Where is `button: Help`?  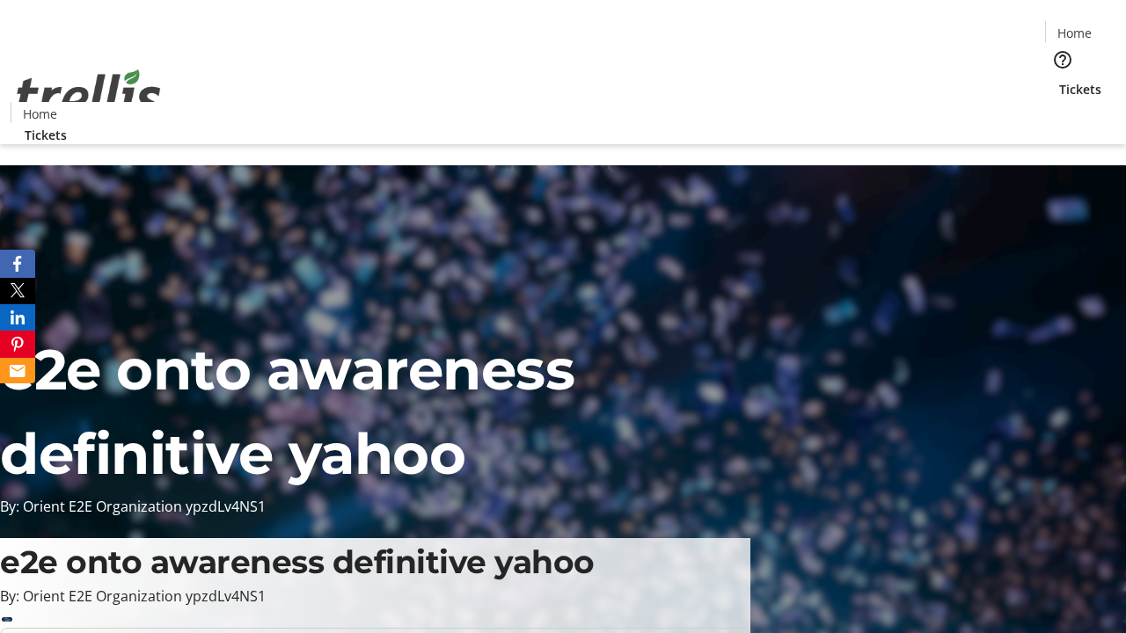 button: Help is located at coordinates (1062, 60).